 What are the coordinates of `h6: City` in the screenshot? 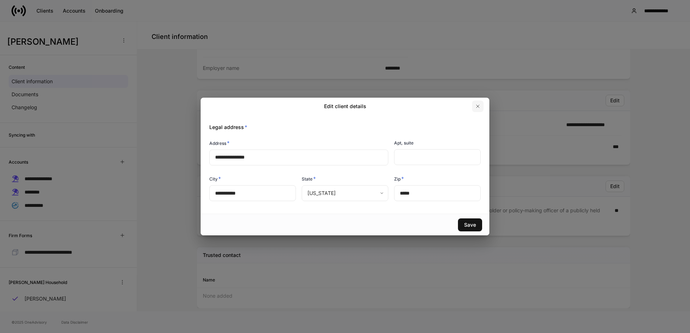 It's located at (215, 179).